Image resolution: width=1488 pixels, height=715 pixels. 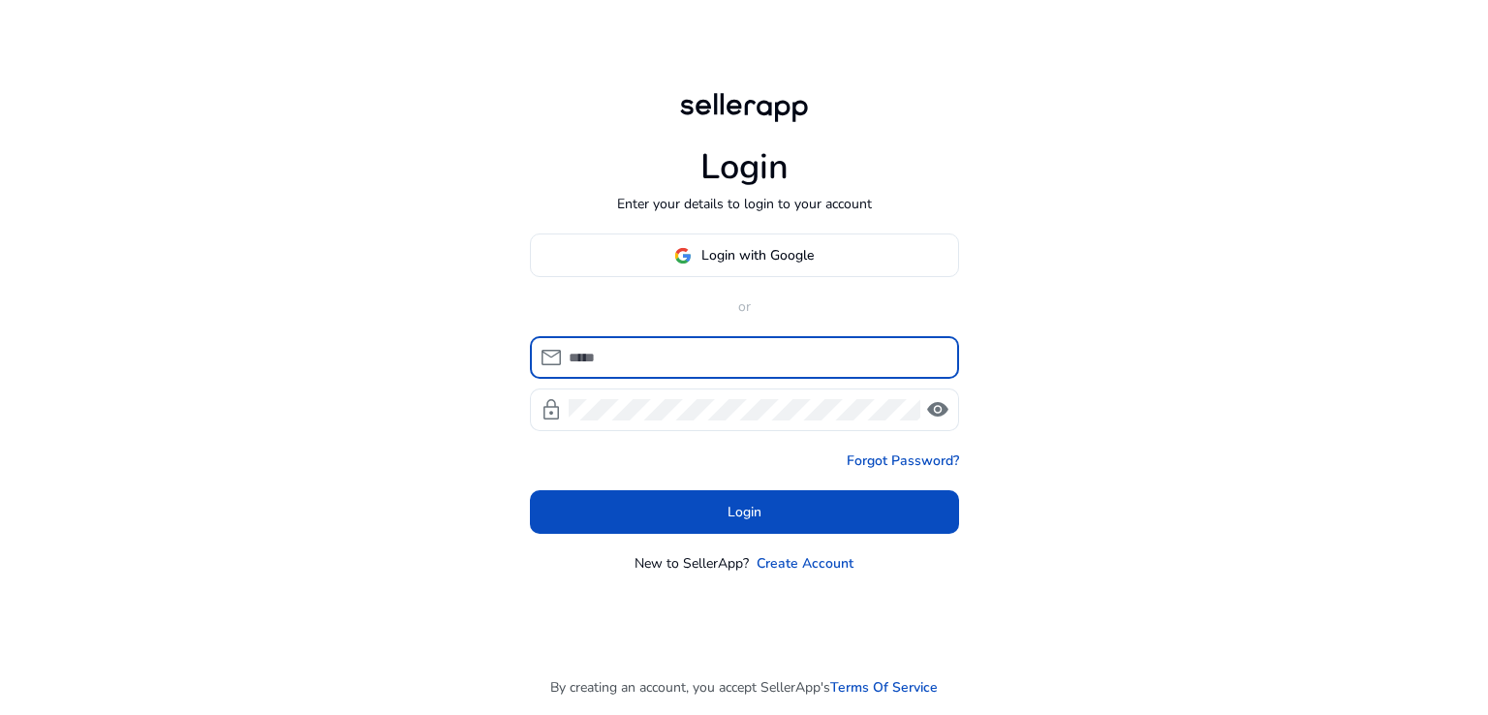 I want to click on h1: Login, so click(x=744, y=167).